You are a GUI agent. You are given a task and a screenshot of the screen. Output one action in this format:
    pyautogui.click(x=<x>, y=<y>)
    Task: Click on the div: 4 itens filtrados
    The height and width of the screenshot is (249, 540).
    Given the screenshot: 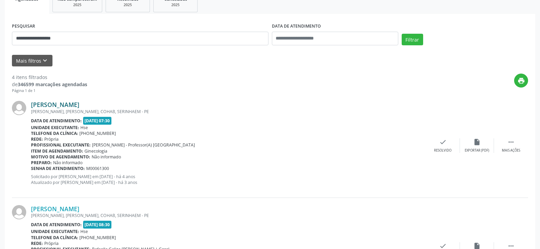 What is the action you would take?
    pyautogui.click(x=49, y=77)
    